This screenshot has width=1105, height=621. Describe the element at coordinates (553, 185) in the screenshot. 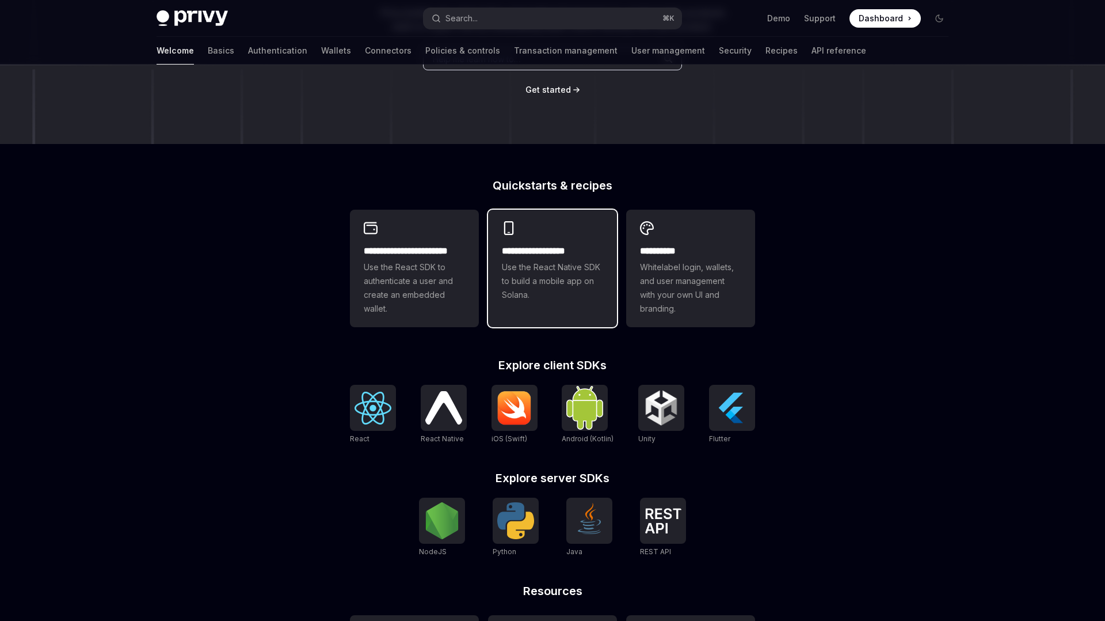

I see `h2: Quickstarts & recipes` at that location.